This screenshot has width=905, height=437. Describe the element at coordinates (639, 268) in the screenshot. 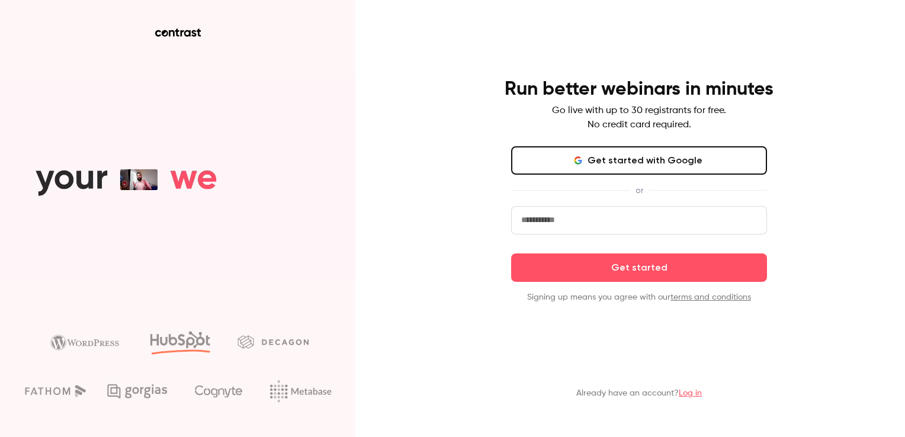

I see `button: Get started` at that location.